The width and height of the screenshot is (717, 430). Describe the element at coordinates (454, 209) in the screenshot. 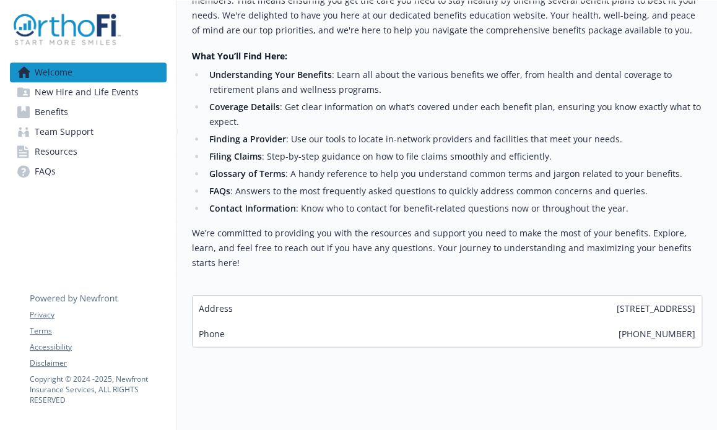

I see `li: : Know who to contact for benefit-related questions now or throughout the year.` at that location.